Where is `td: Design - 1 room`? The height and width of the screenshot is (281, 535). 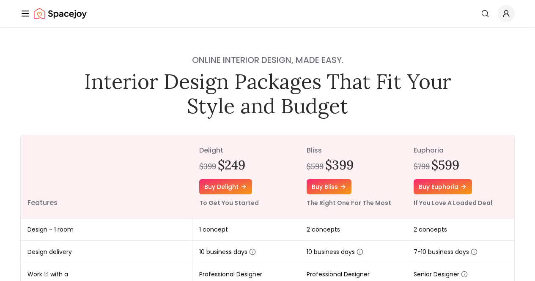
td: Design - 1 room is located at coordinates (107, 230).